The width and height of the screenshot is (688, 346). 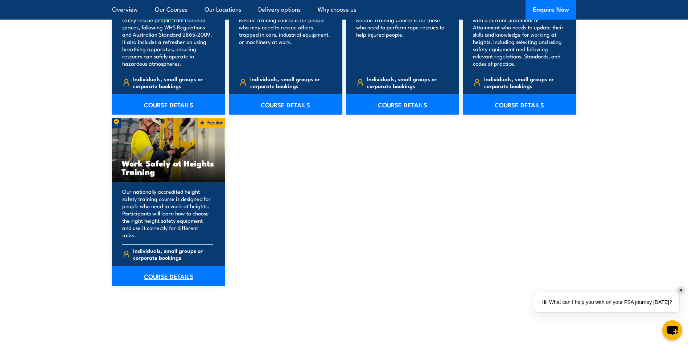 What do you see at coordinates (672, 330) in the screenshot?
I see `button: chat-button` at bounding box center [672, 330].